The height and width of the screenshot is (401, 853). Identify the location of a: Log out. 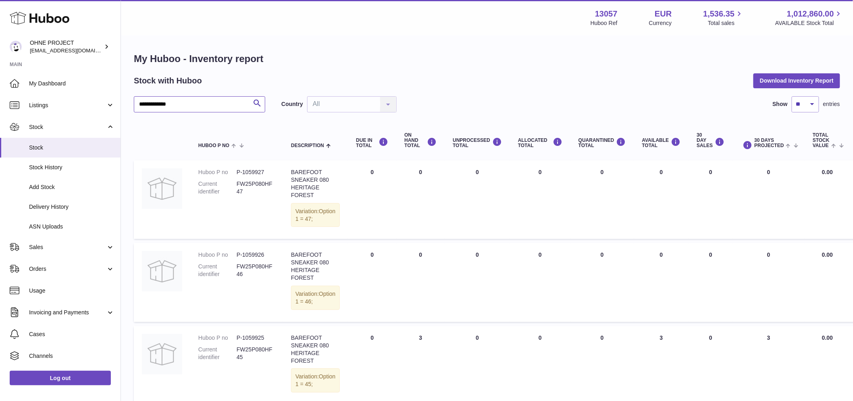
(60, 378).